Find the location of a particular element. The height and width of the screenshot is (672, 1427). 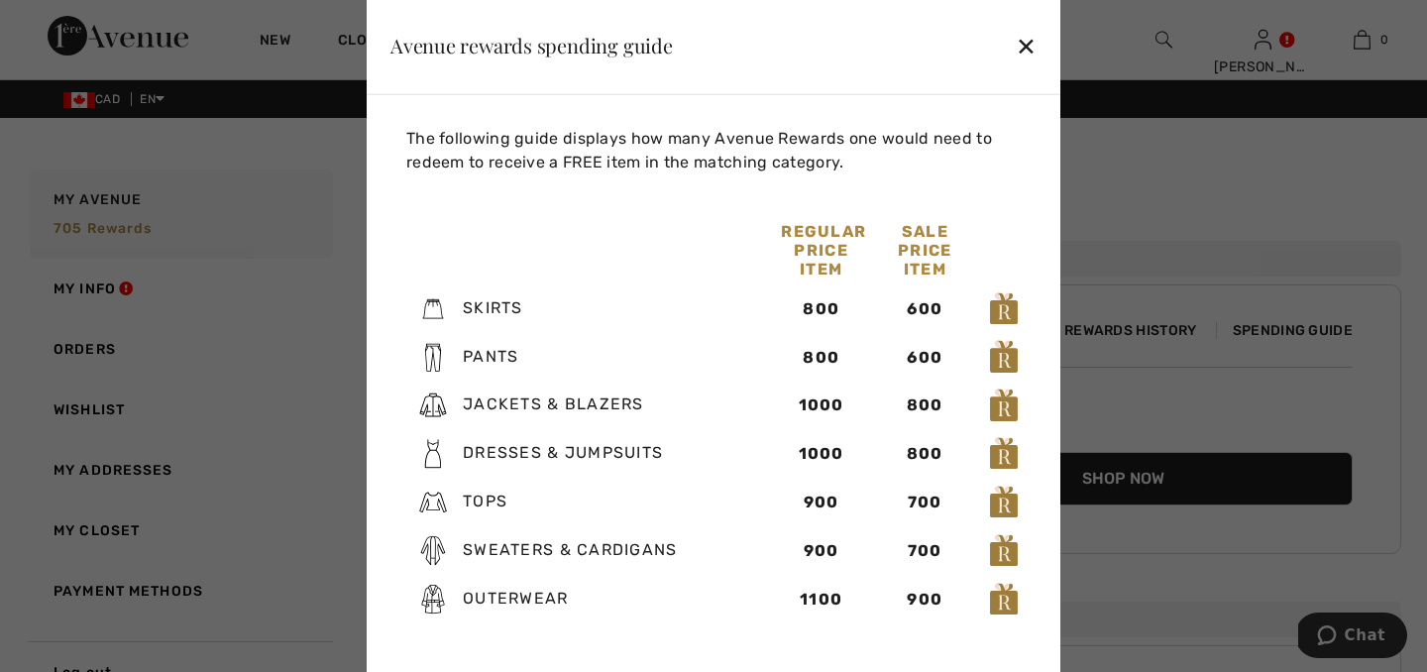

span: Pants is located at coordinates (491, 355).